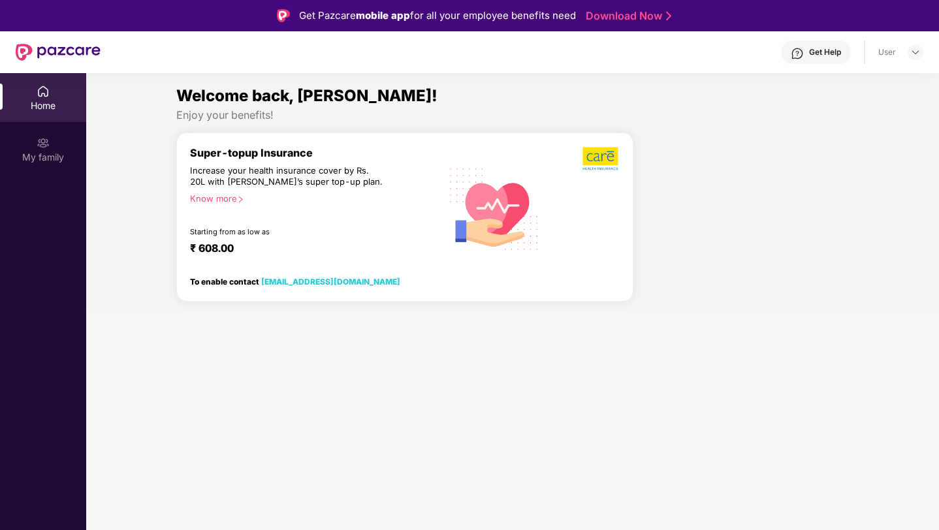 The height and width of the screenshot is (530, 939). I want to click on div: ₹ 608.00, so click(309, 249).